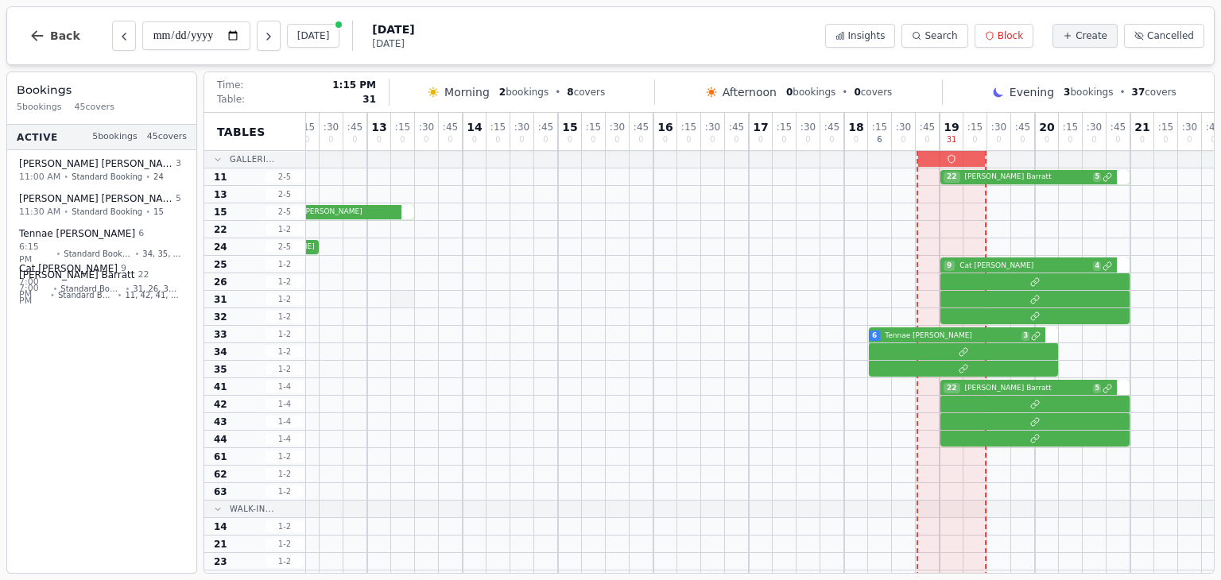 This screenshot has height=580, width=1221. I want to click on span: bookings, so click(524, 92).